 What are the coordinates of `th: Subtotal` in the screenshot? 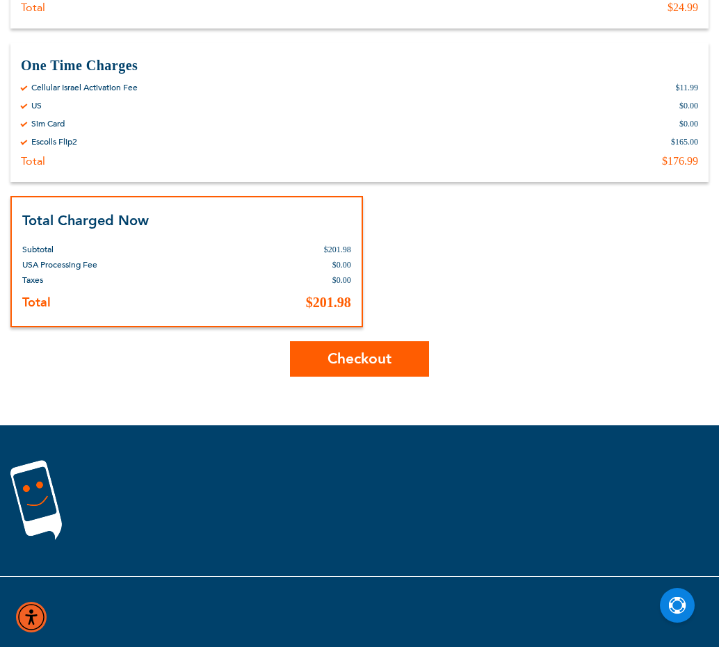 It's located at (124, 244).